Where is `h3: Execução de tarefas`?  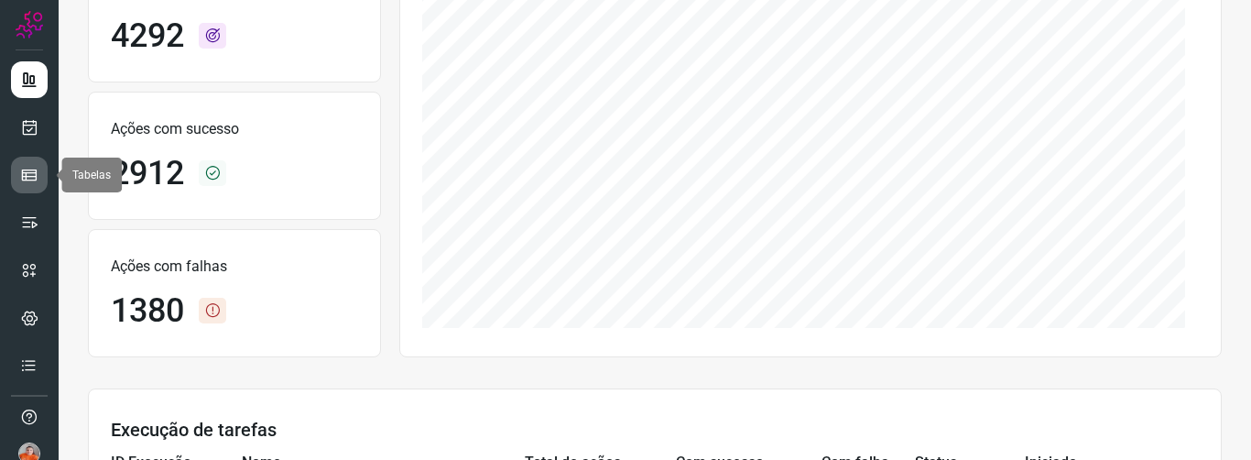 h3: Execução de tarefas is located at coordinates (655, 429).